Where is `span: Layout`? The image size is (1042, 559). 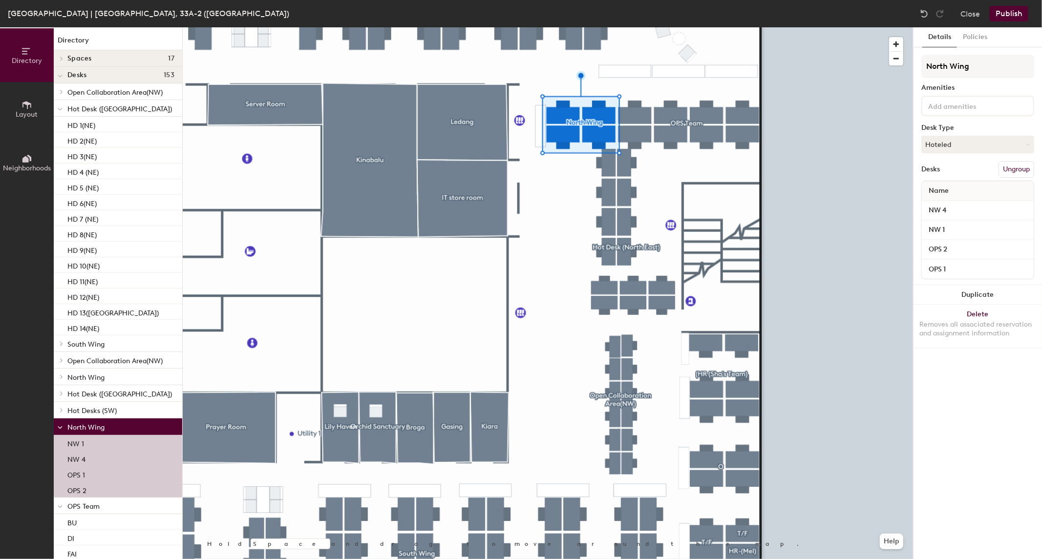 span: Layout is located at coordinates (27, 114).